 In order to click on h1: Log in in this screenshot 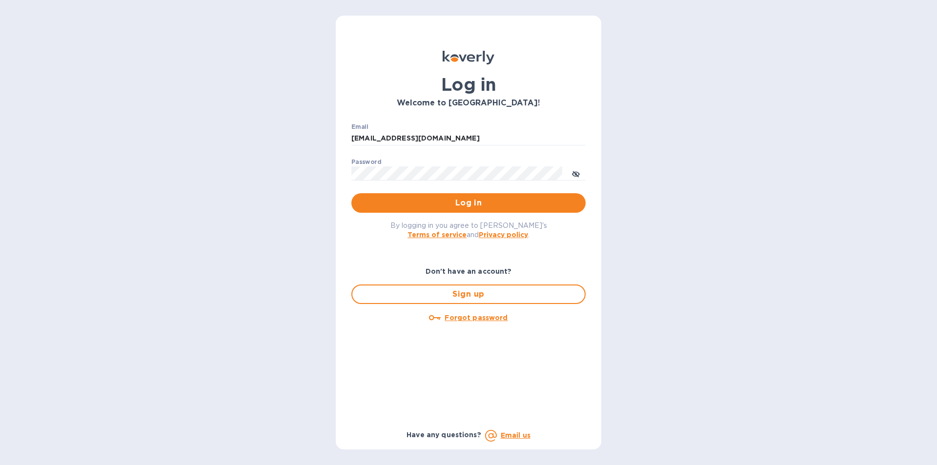, I will do `click(468, 84)`.